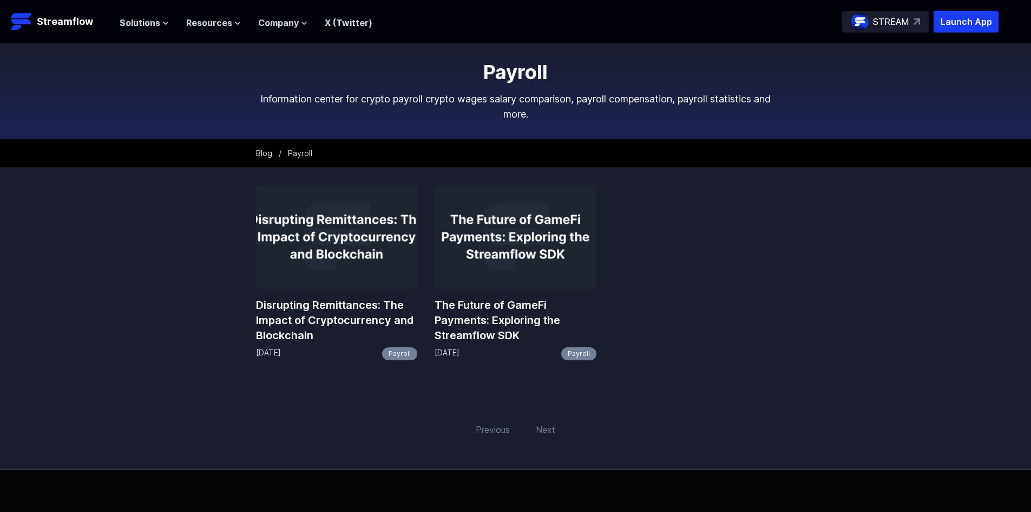 This screenshot has width=1031, height=512. I want to click on a: STREAM, so click(886, 22).